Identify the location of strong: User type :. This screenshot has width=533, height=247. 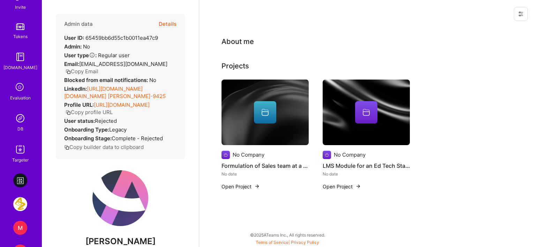
(80, 55).